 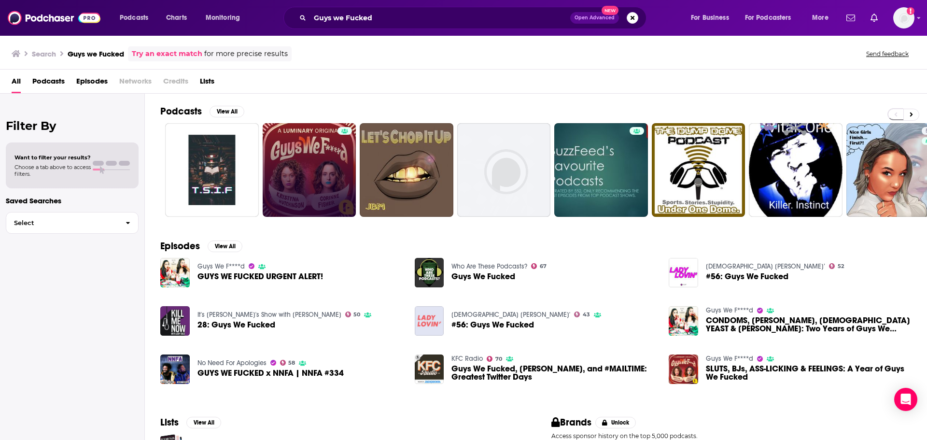 I want to click on a: 43, so click(x=582, y=314).